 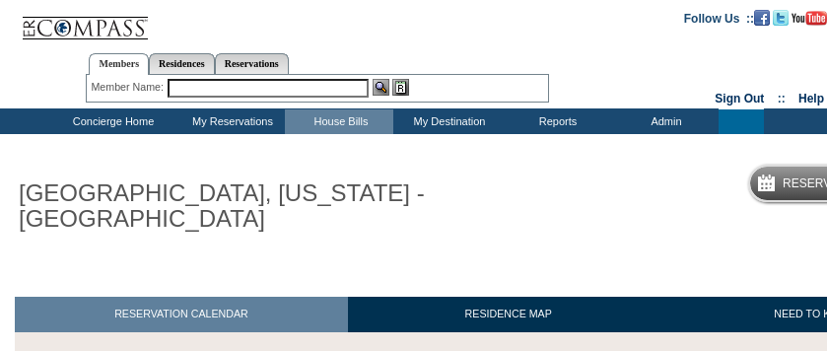 What do you see at coordinates (118, 64) in the screenshot?
I see `a: Members` at bounding box center [118, 64].